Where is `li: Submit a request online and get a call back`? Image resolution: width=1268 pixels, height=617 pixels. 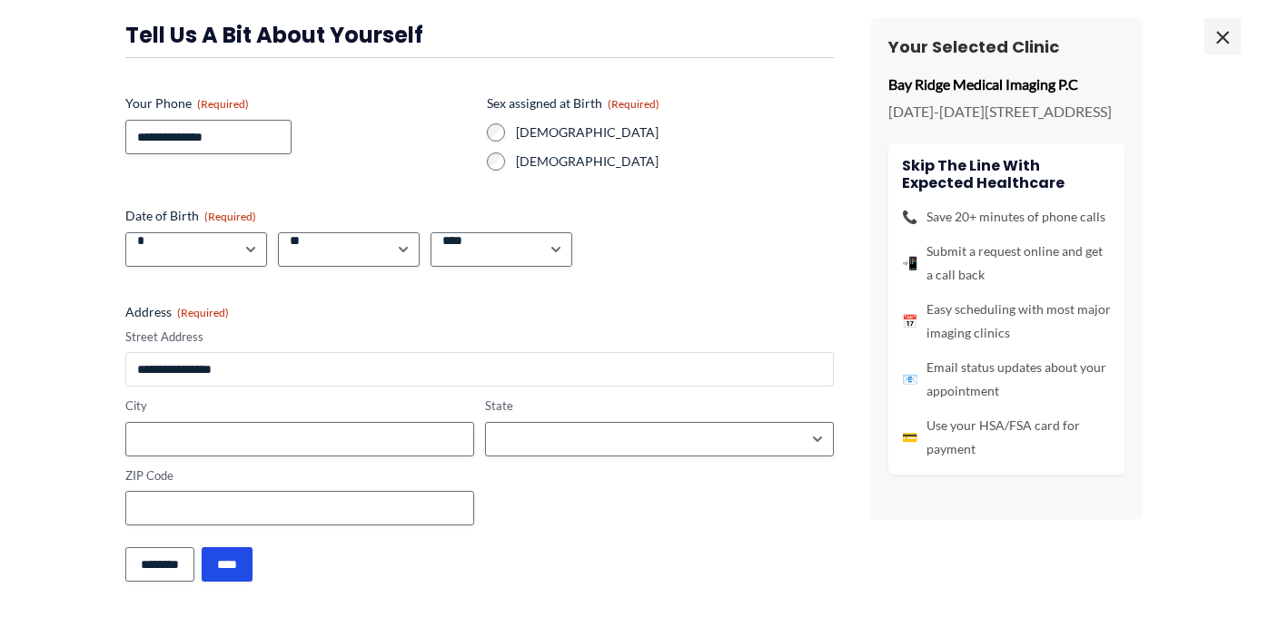
li: Submit a request online and get a call back is located at coordinates (1006, 263).